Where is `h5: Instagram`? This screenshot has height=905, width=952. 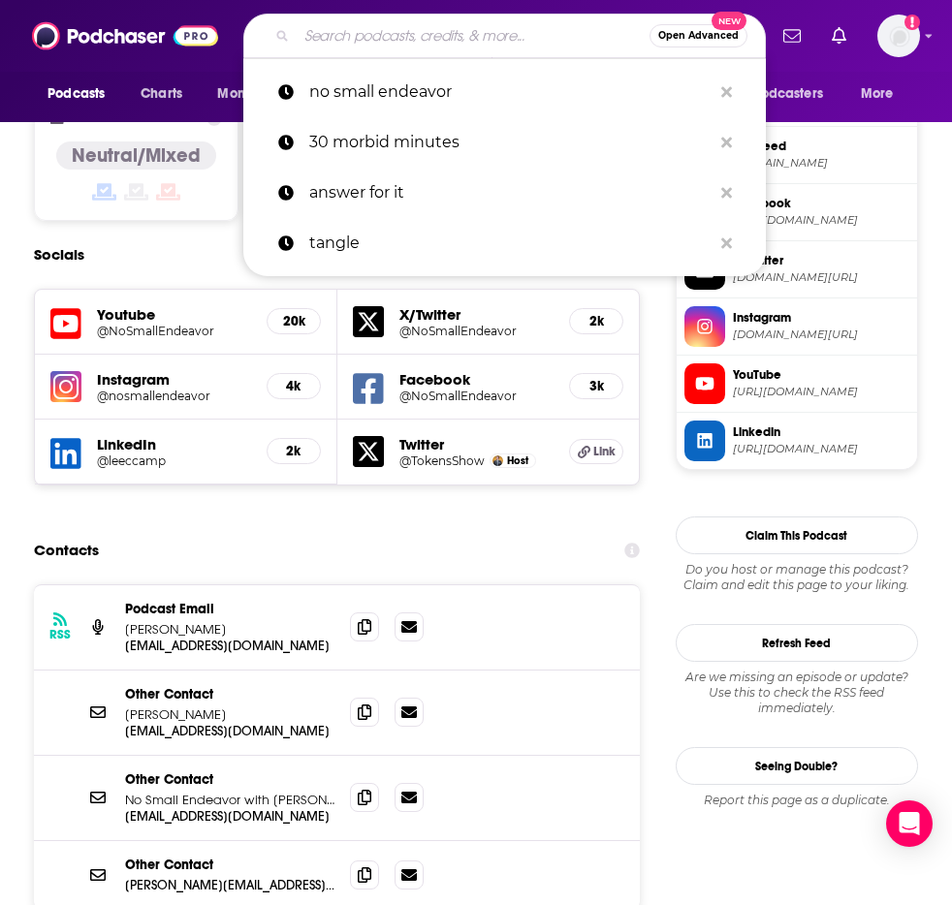 h5: Instagram is located at coordinates (174, 379).